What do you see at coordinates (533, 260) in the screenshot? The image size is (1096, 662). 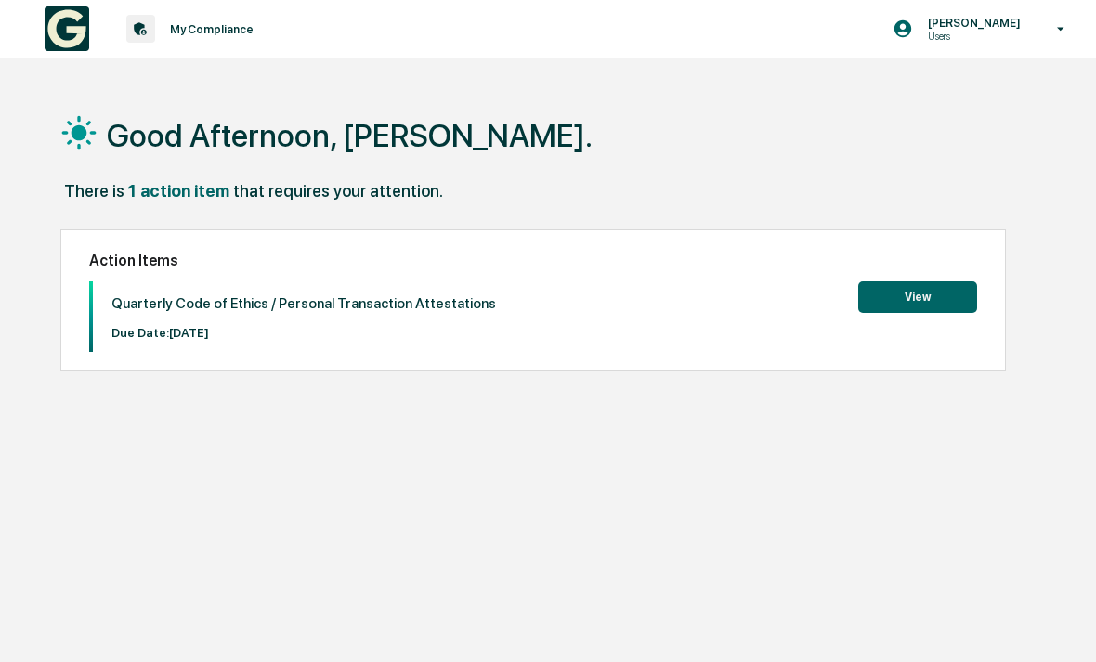 I see `h2: Action Items` at bounding box center [533, 260].